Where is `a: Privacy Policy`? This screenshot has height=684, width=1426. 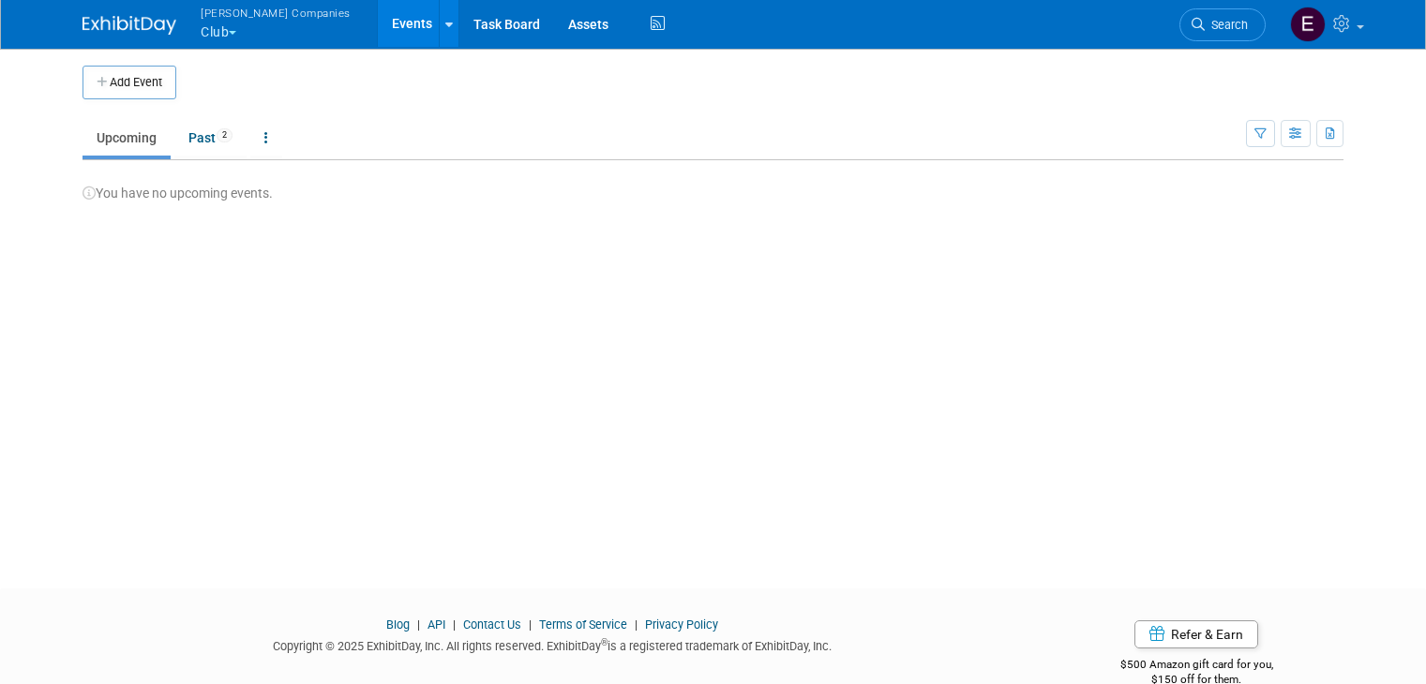
a: Privacy Policy is located at coordinates (682, 624).